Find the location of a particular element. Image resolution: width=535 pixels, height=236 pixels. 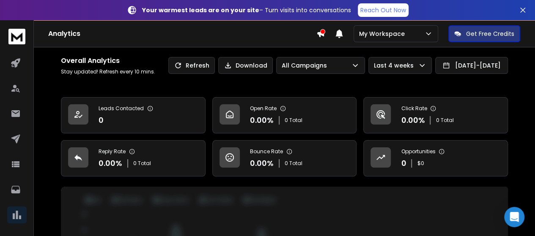

img: logo is located at coordinates (17, 36).